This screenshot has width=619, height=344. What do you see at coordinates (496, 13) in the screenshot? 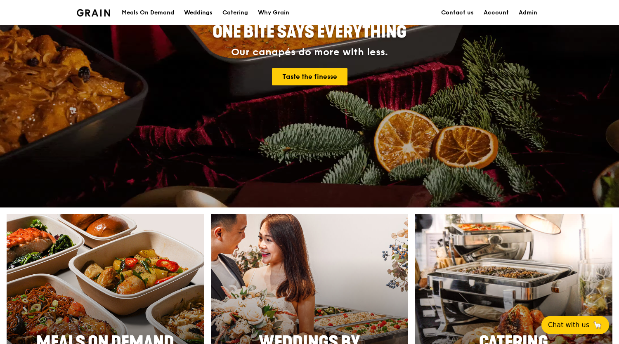
I see `a: Account` at bounding box center [496, 13].